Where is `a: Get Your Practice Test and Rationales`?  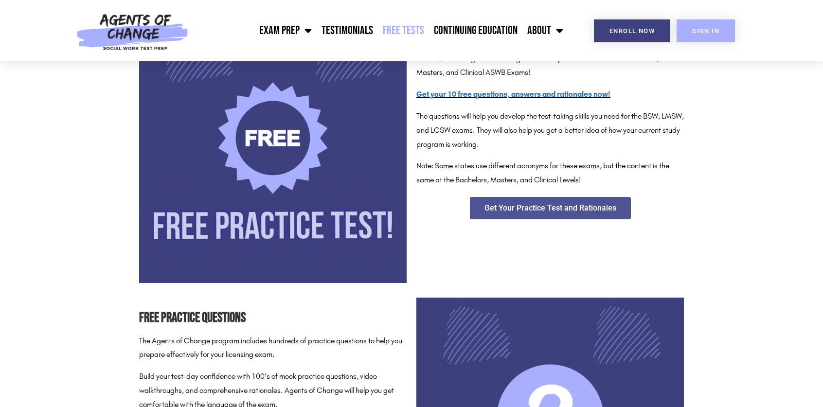 a: Get Your Practice Test and Rationales is located at coordinates (550, 208).